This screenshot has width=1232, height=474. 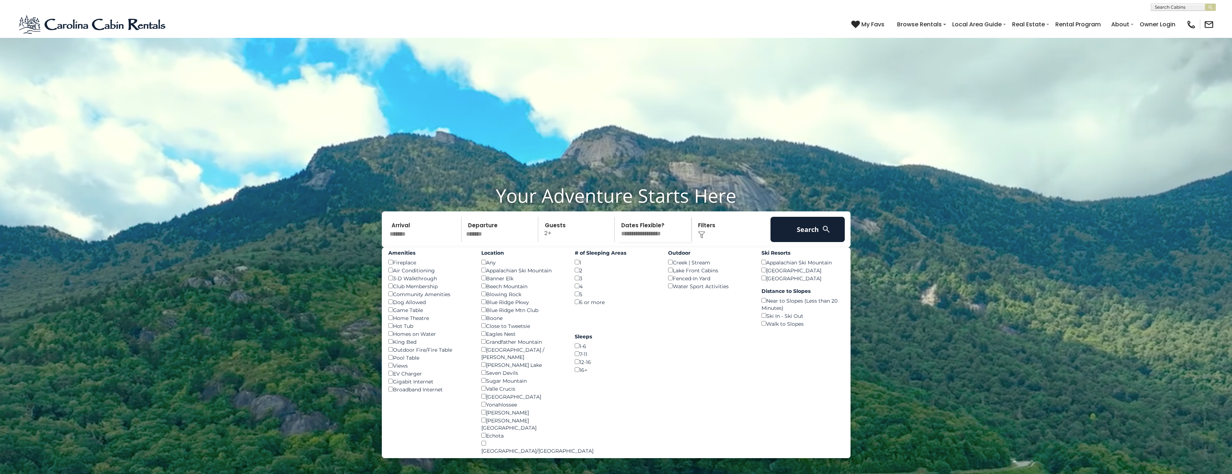 What do you see at coordinates (803, 291) in the screenshot?
I see `label: Distance to Slopes` at bounding box center [803, 291].